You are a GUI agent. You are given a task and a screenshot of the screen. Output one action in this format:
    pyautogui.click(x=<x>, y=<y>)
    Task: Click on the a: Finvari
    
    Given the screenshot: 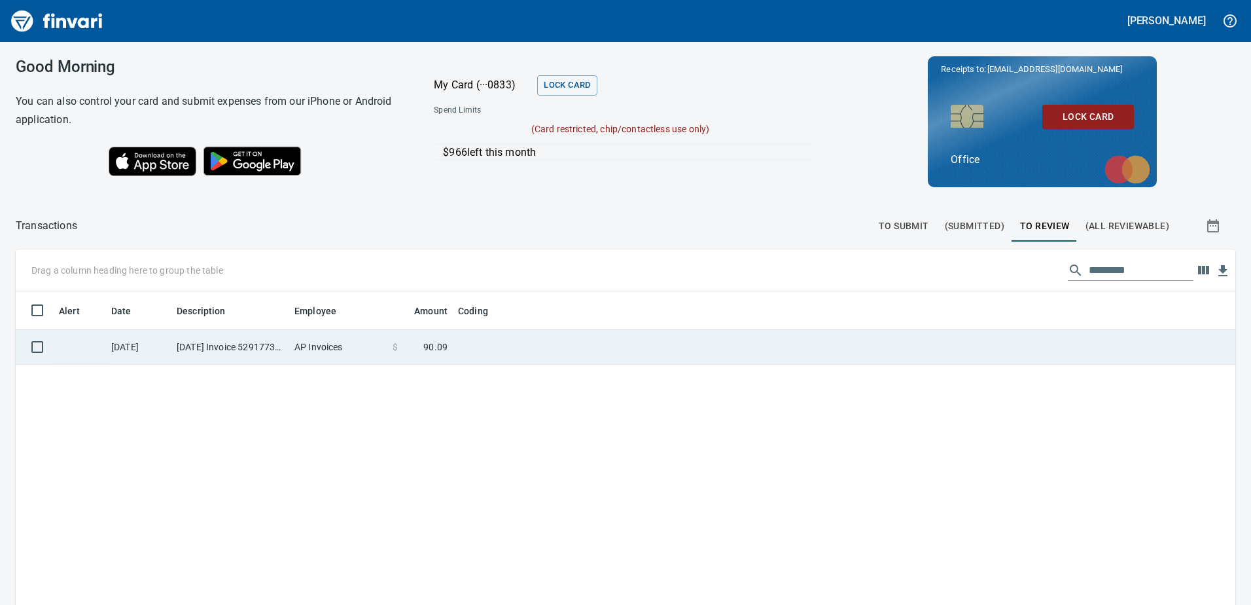 What is the action you would take?
    pyautogui.click(x=57, y=21)
    